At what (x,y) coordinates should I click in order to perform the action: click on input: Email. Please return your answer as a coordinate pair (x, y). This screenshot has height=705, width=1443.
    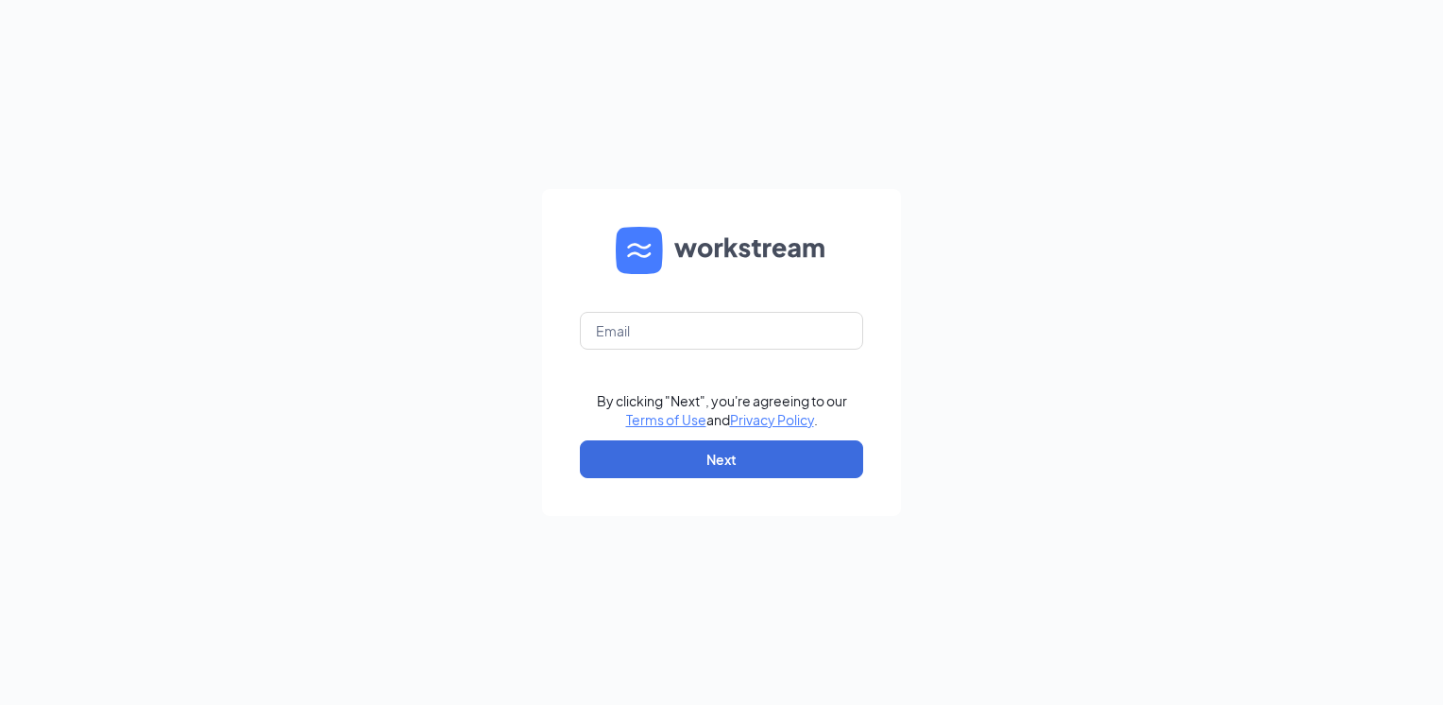
    Looking at the image, I should click on (722, 331).